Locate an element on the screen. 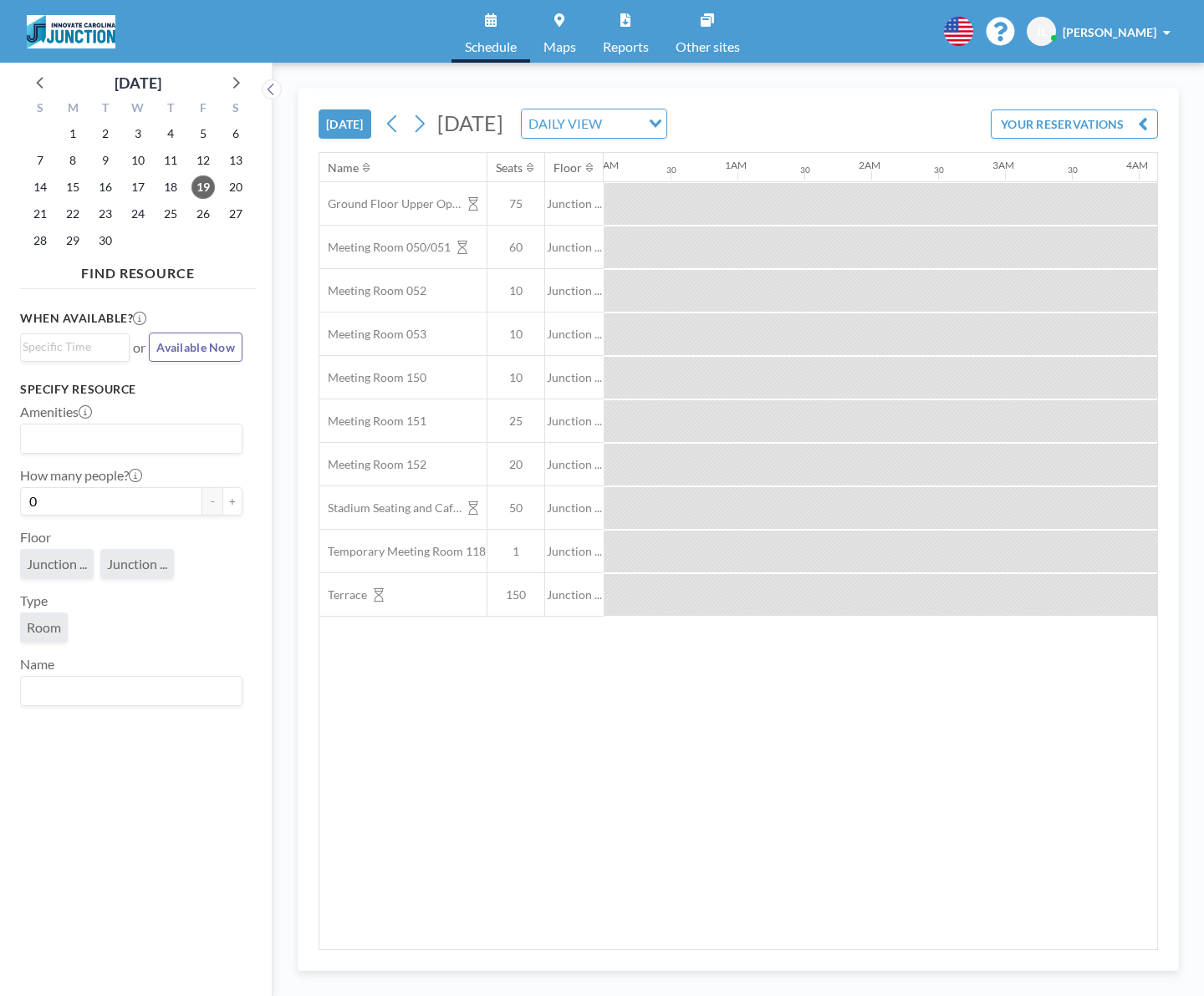 This screenshot has width=1204, height=996. div: 4AM is located at coordinates (1137, 164).